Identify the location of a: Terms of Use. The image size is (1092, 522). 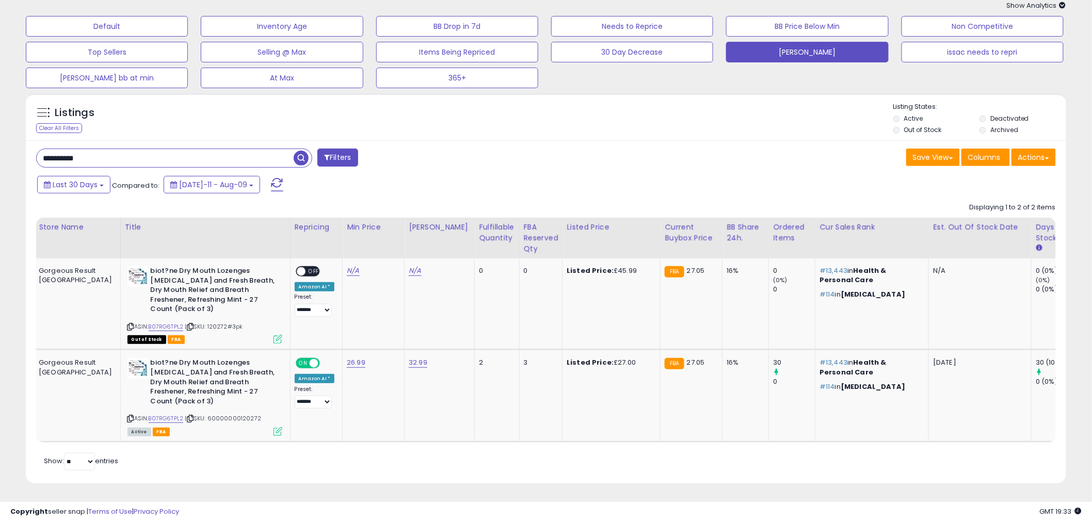
(110, 511).